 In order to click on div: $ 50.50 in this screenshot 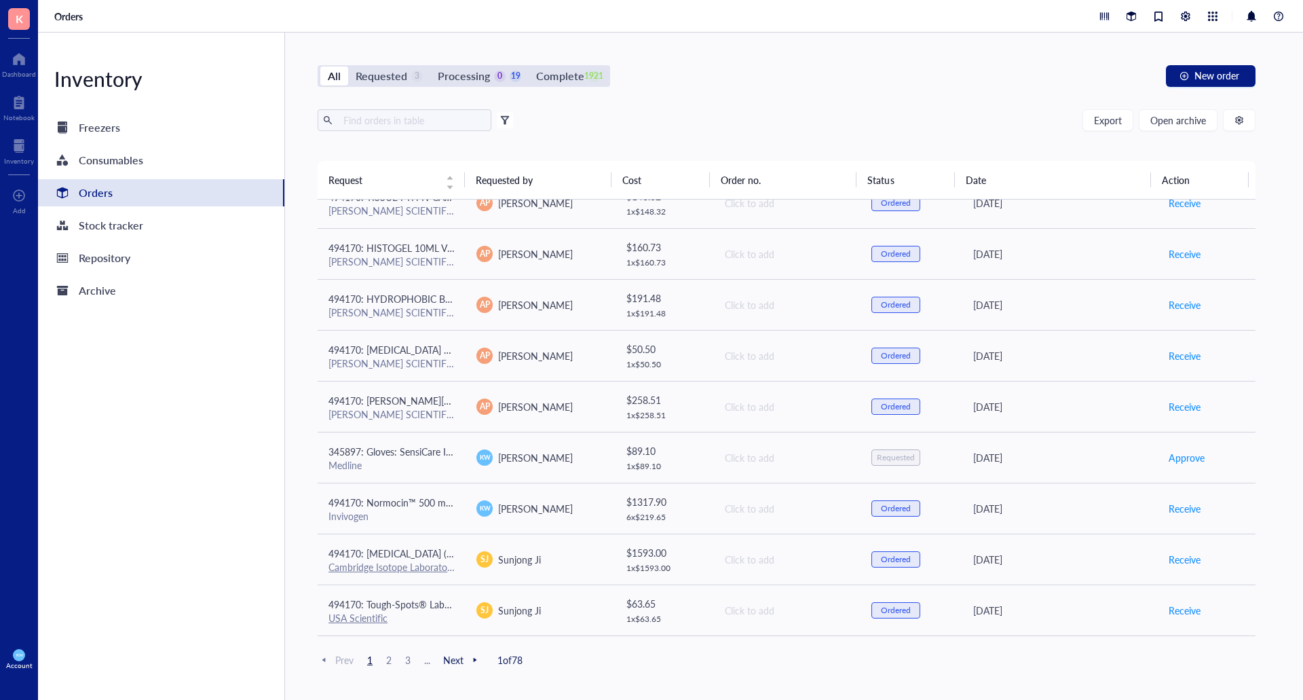, I will do `click(664, 349)`.